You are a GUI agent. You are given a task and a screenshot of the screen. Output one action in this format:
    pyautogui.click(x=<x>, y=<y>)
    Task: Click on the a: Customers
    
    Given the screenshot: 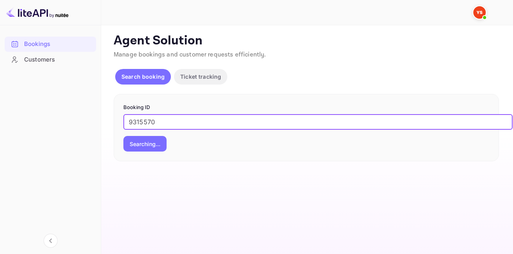 What is the action you would take?
    pyautogui.click(x=50, y=59)
    